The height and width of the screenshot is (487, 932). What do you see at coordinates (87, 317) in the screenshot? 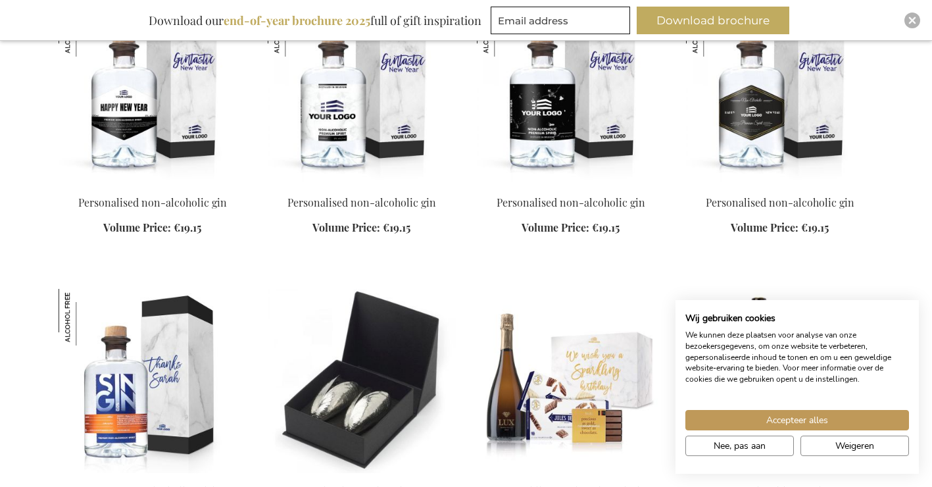
I see `img: SINGIN alcoholvrije spirit` at bounding box center [87, 317].